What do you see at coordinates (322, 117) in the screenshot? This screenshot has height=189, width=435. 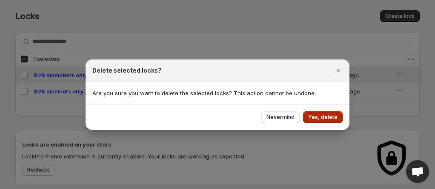 I see `button: Yes, delete` at bounding box center [322, 117].